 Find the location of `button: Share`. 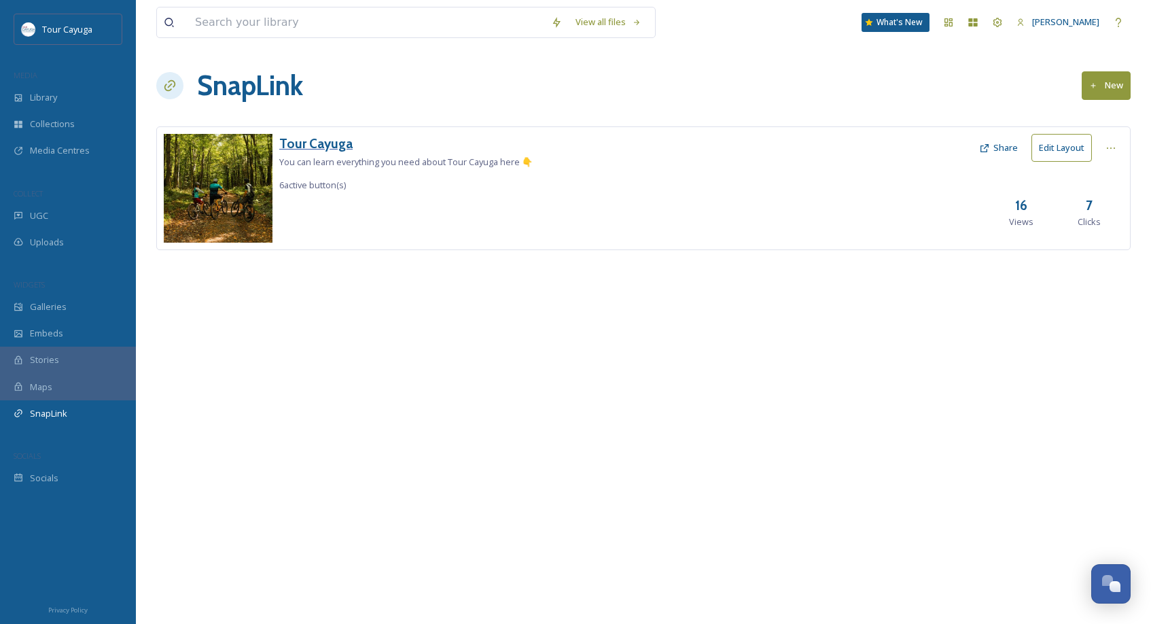

button: Share is located at coordinates (998, 147).